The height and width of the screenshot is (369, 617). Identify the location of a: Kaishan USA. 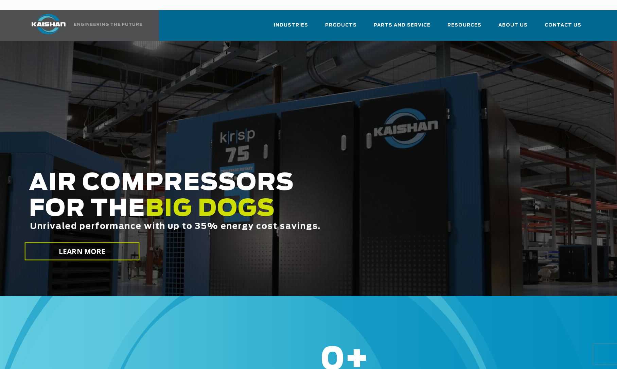
(83, 25).